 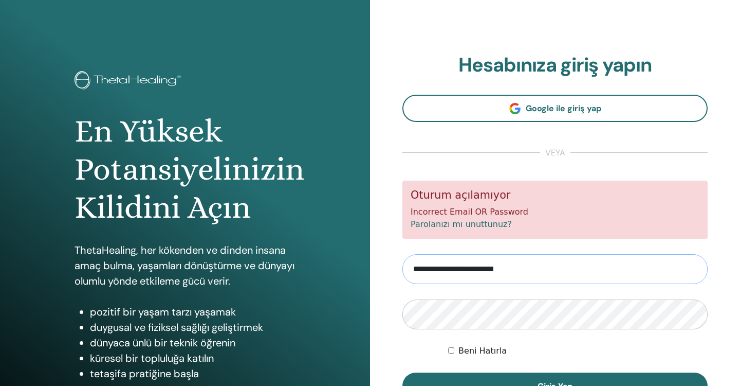 What do you see at coordinates (555, 108) in the screenshot?
I see `a: Google ile giriş yap` at bounding box center [555, 108].